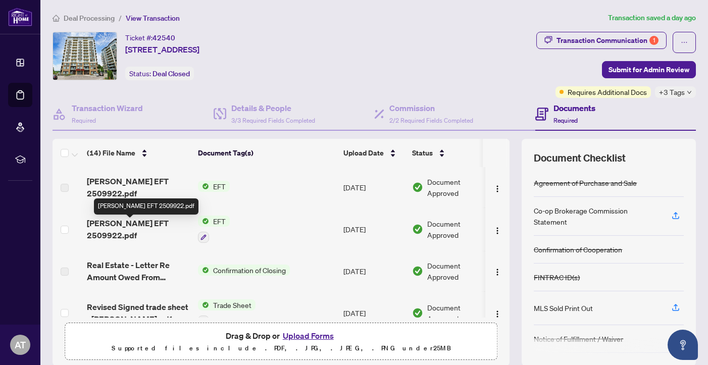 Image resolution: width=708 pixels, height=365 pixels. What do you see at coordinates (682, 345) in the screenshot?
I see `button: Open asap` at bounding box center [682, 345].